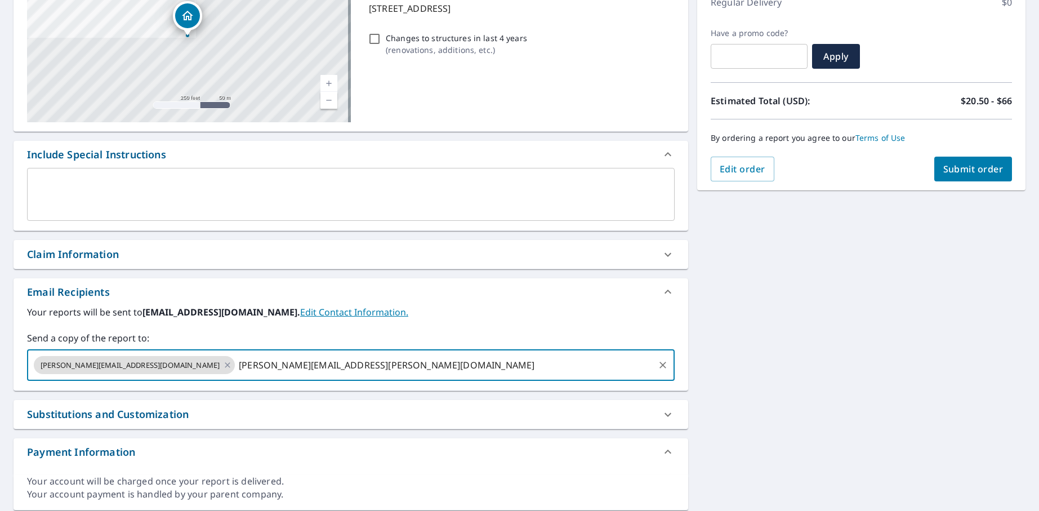  I want to click on button: Apply, so click(835, 56).